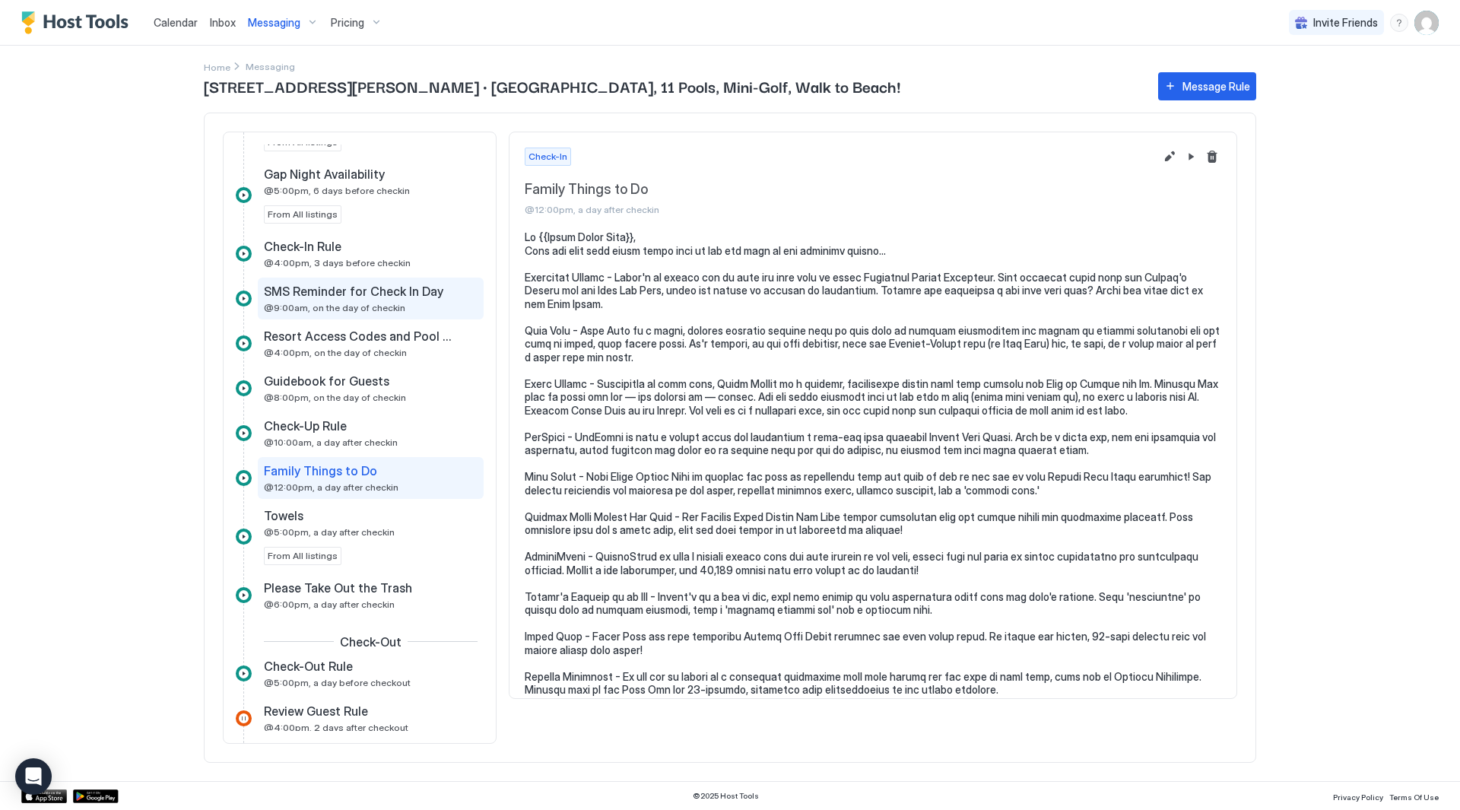 This screenshot has width=1460, height=810. Describe the element at coordinates (326, 381) in the screenshot. I see `span: Guidebook for Guests` at that location.